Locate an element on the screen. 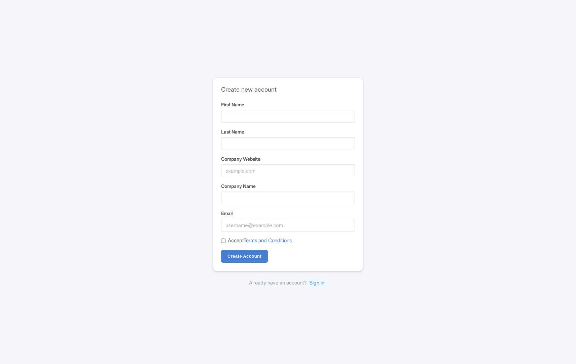  label: Email is located at coordinates (288, 213).